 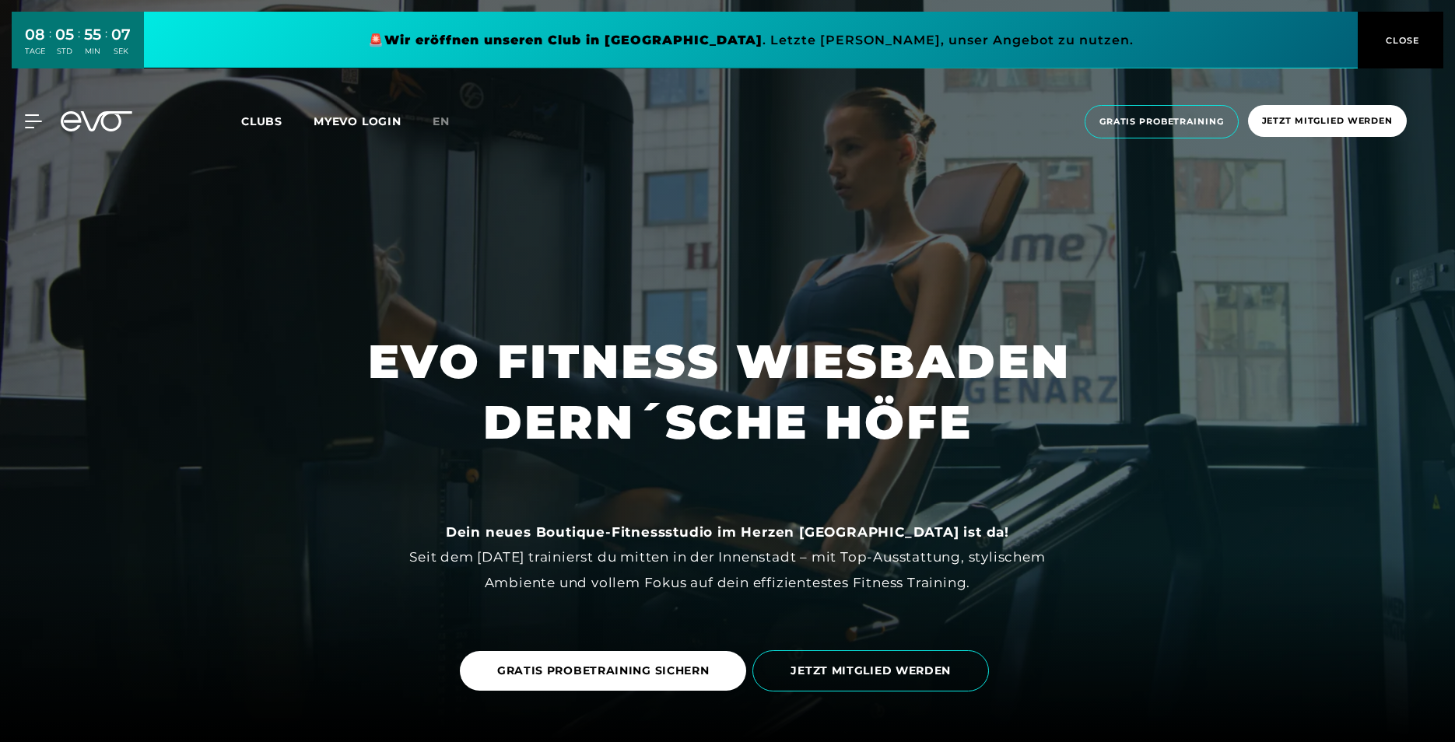 What do you see at coordinates (65, 51) in the screenshot?
I see `div: STD` at bounding box center [65, 51].